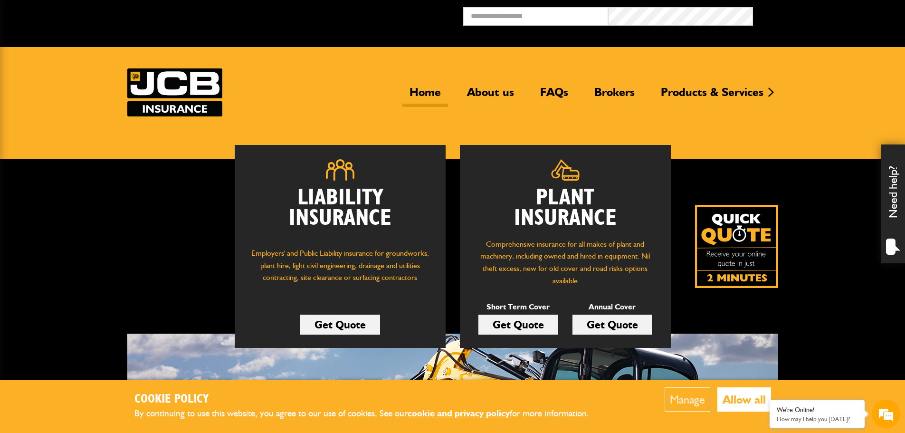 The width and height of the screenshot is (905, 433). What do you see at coordinates (565, 262) in the screenshot?
I see `p: Comprehensive insurance for all makes of plant and machinery, including owned and hired in equipm...` at bounding box center [565, 262].